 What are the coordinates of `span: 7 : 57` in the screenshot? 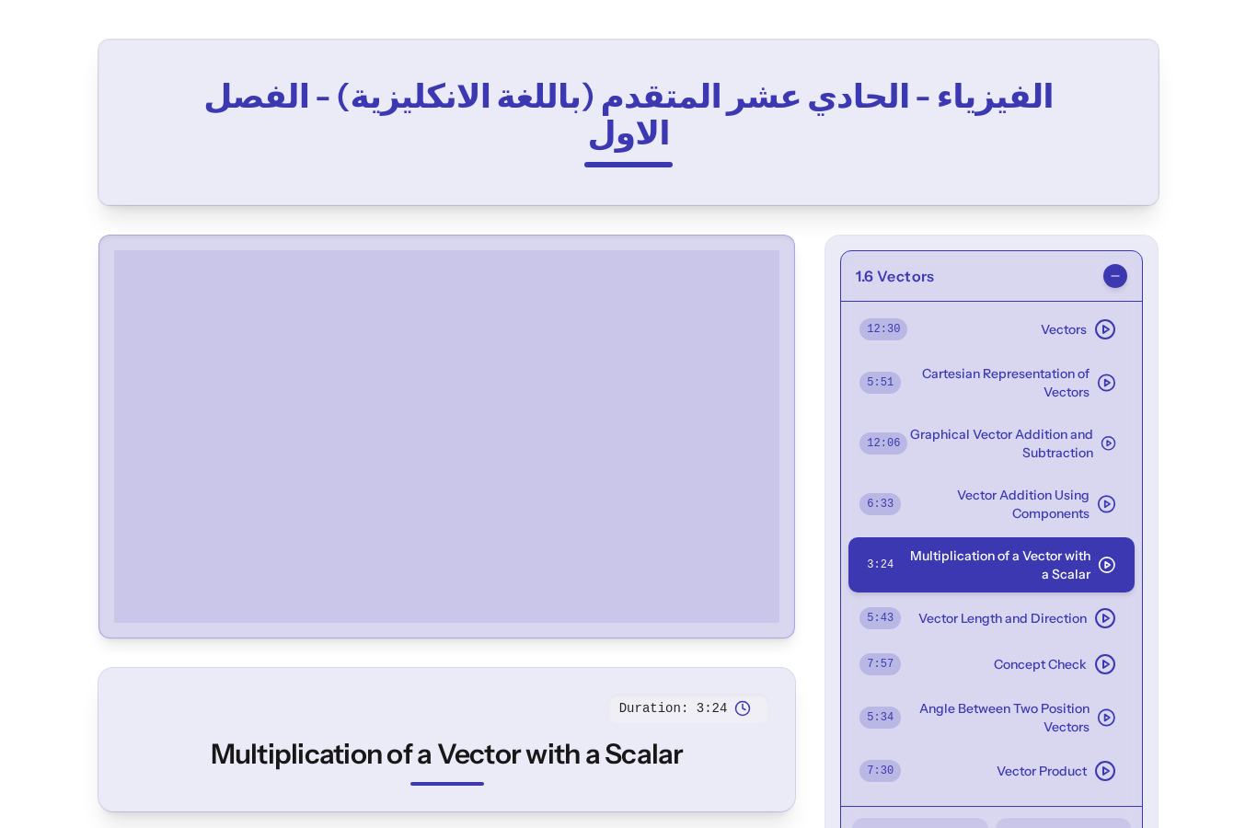 It's located at (880, 665).